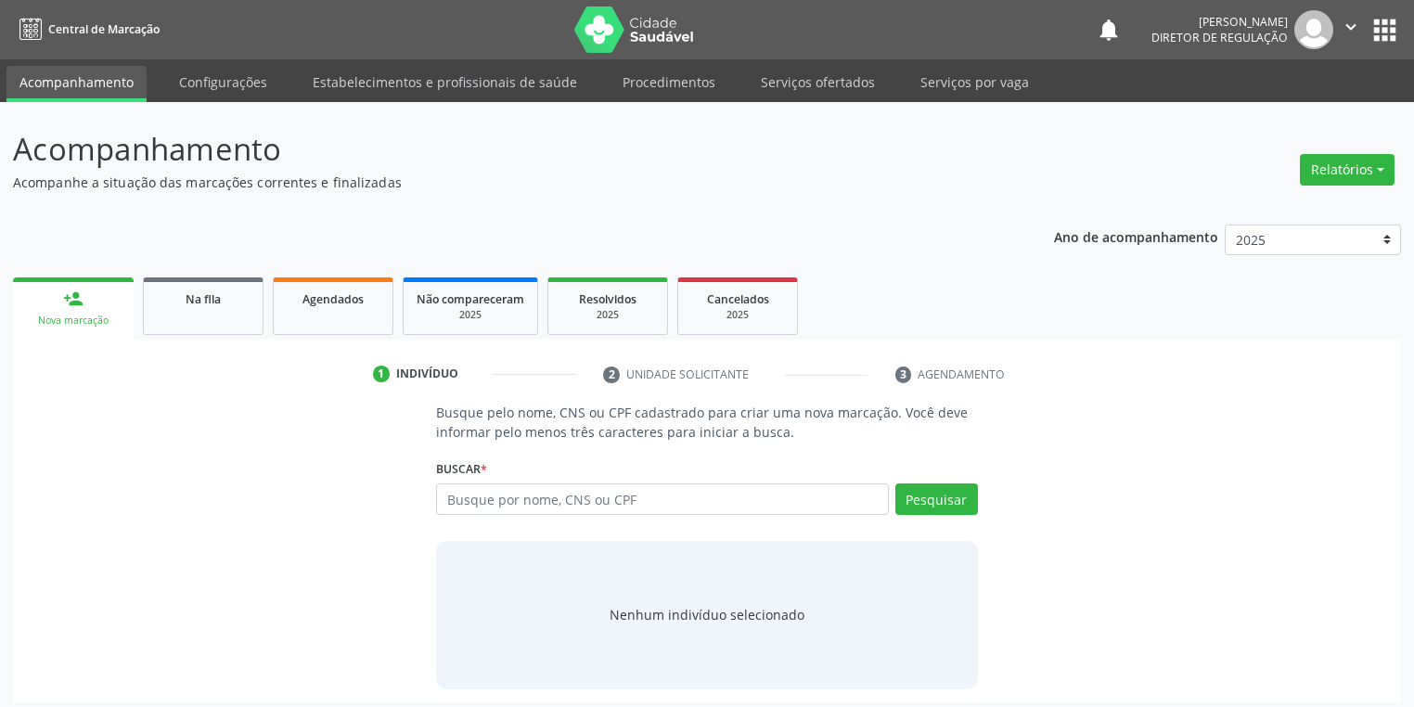 The image size is (1414, 707). Describe the element at coordinates (445, 82) in the screenshot. I see `a: Estabelecimentos e profissionais de saúde` at that location.